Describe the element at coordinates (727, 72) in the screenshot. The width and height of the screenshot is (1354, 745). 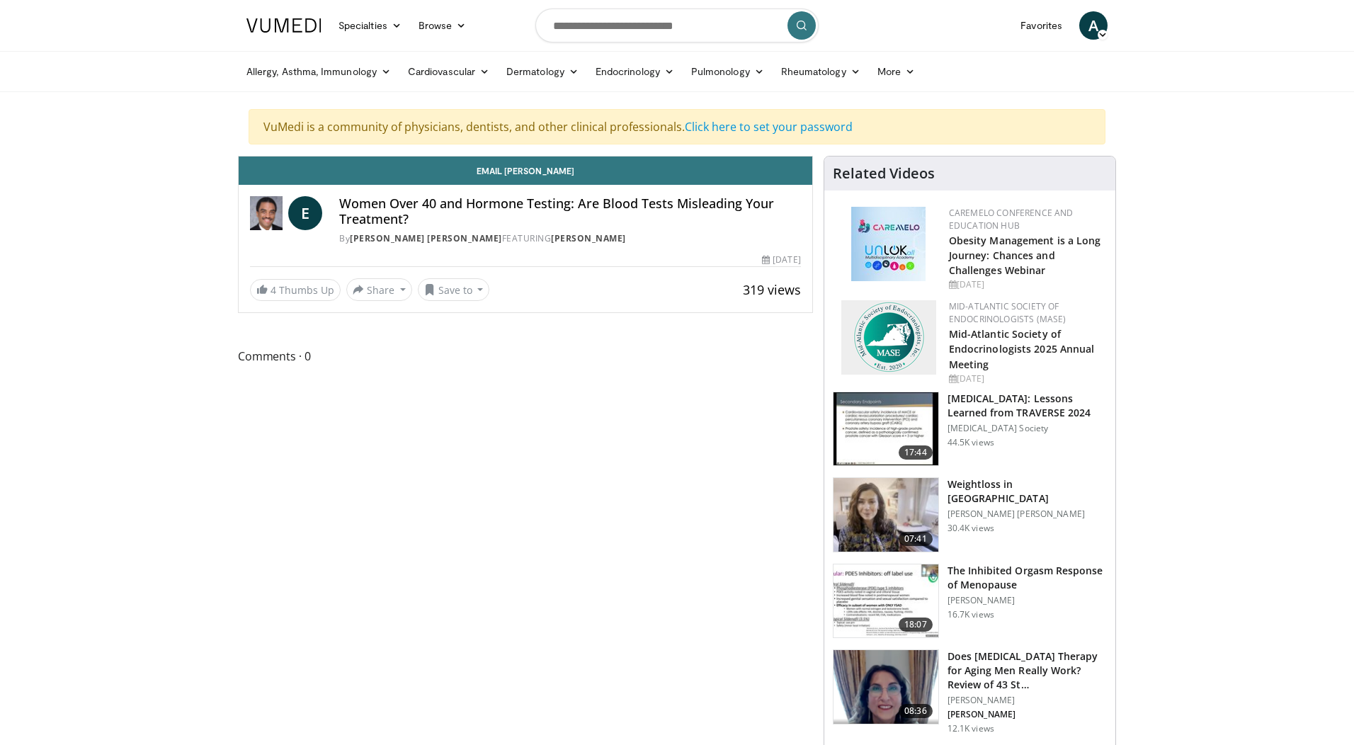
I see `a: Pulmonology` at that location.